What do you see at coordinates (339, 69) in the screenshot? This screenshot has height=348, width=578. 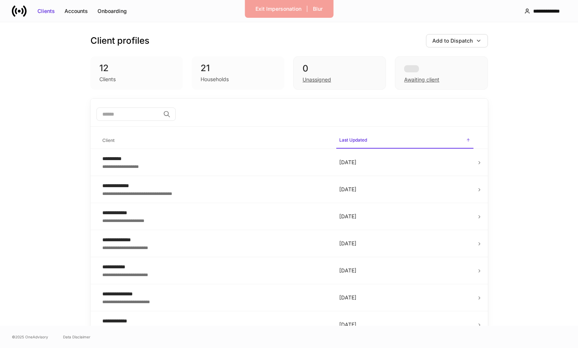 I see `div: 0` at bounding box center [339, 69].